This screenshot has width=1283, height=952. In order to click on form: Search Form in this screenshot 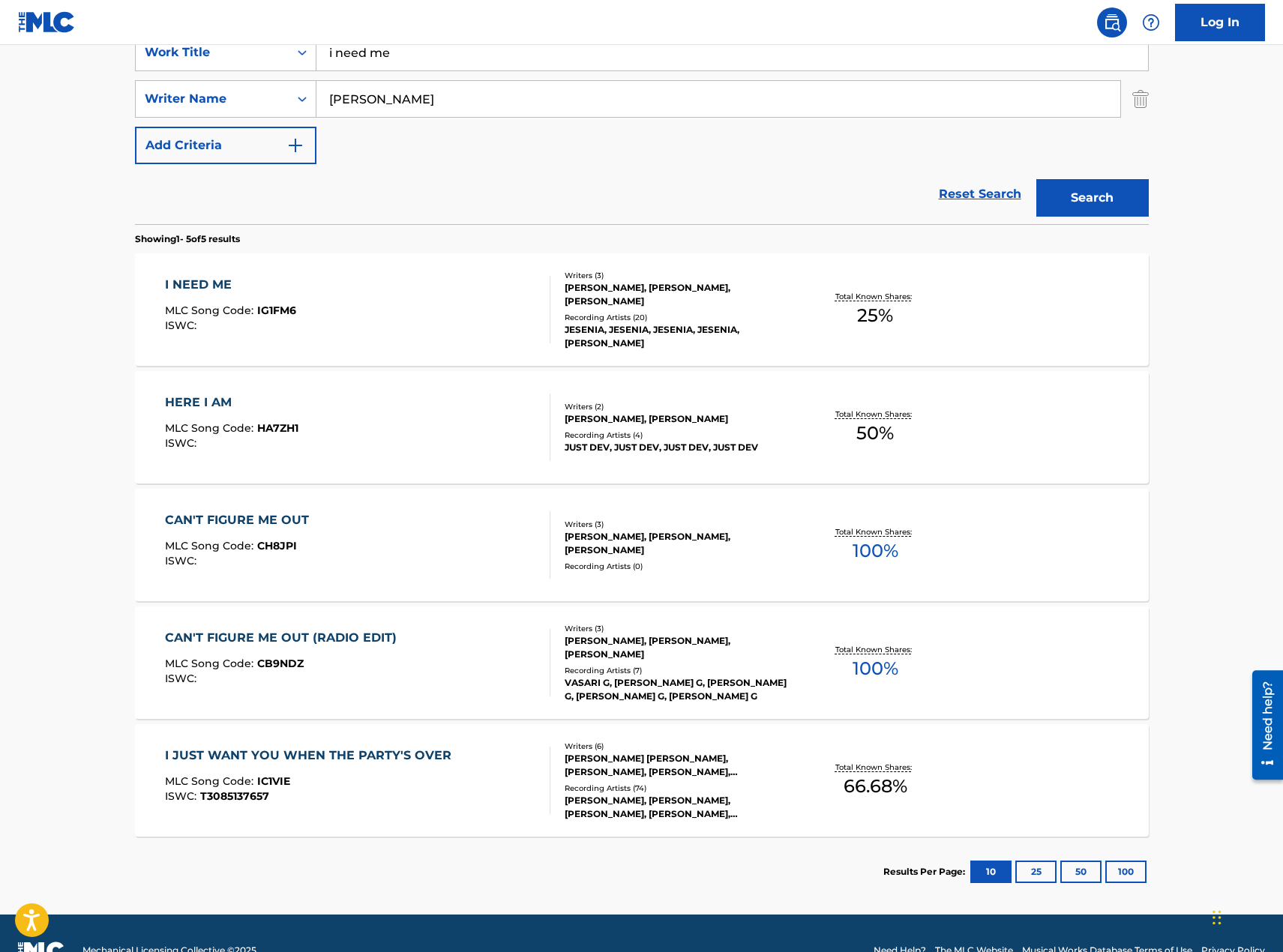, I will do `click(642, 129)`.